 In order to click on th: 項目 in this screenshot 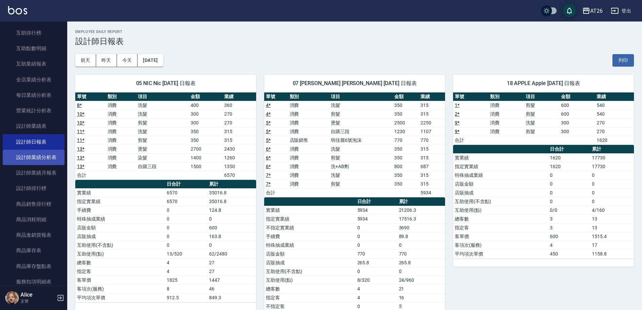, I will do `click(162, 97)`.